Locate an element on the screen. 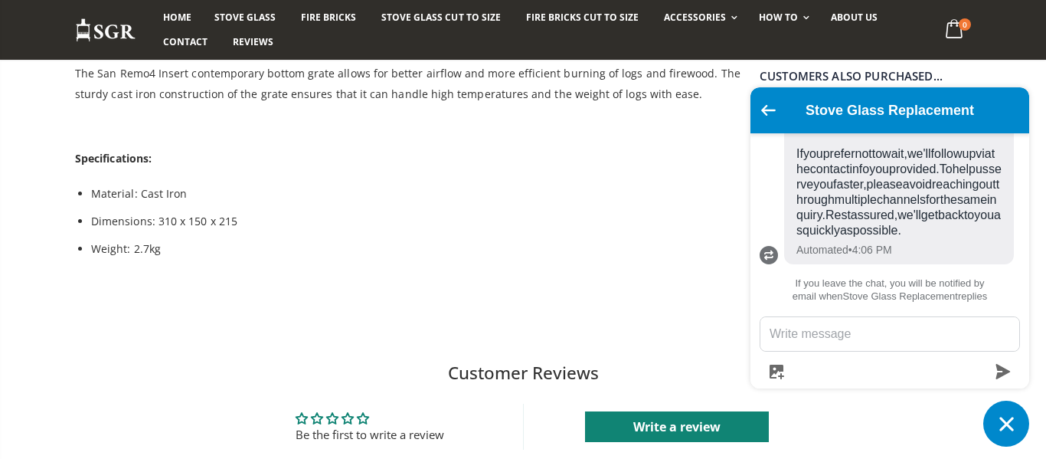 This screenshot has height=459, width=1046. a: Accessories is located at coordinates (699, 18).